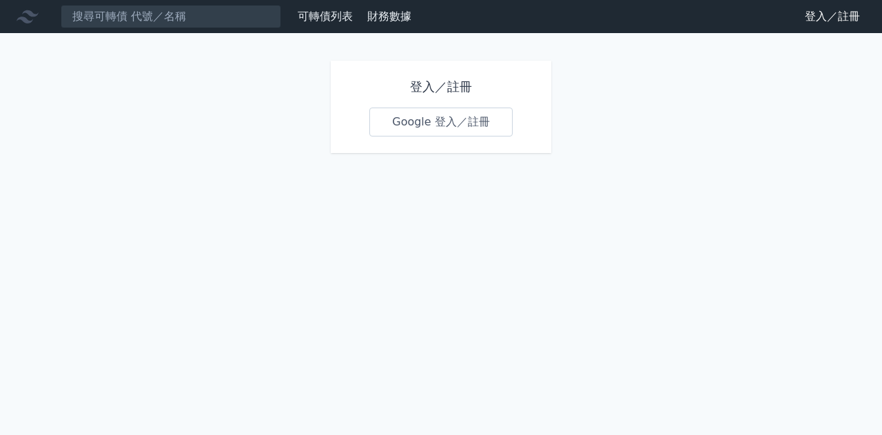 This screenshot has width=882, height=435. Describe the element at coordinates (325, 16) in the screenshot. I see `a: 可轉債列表` at that location.